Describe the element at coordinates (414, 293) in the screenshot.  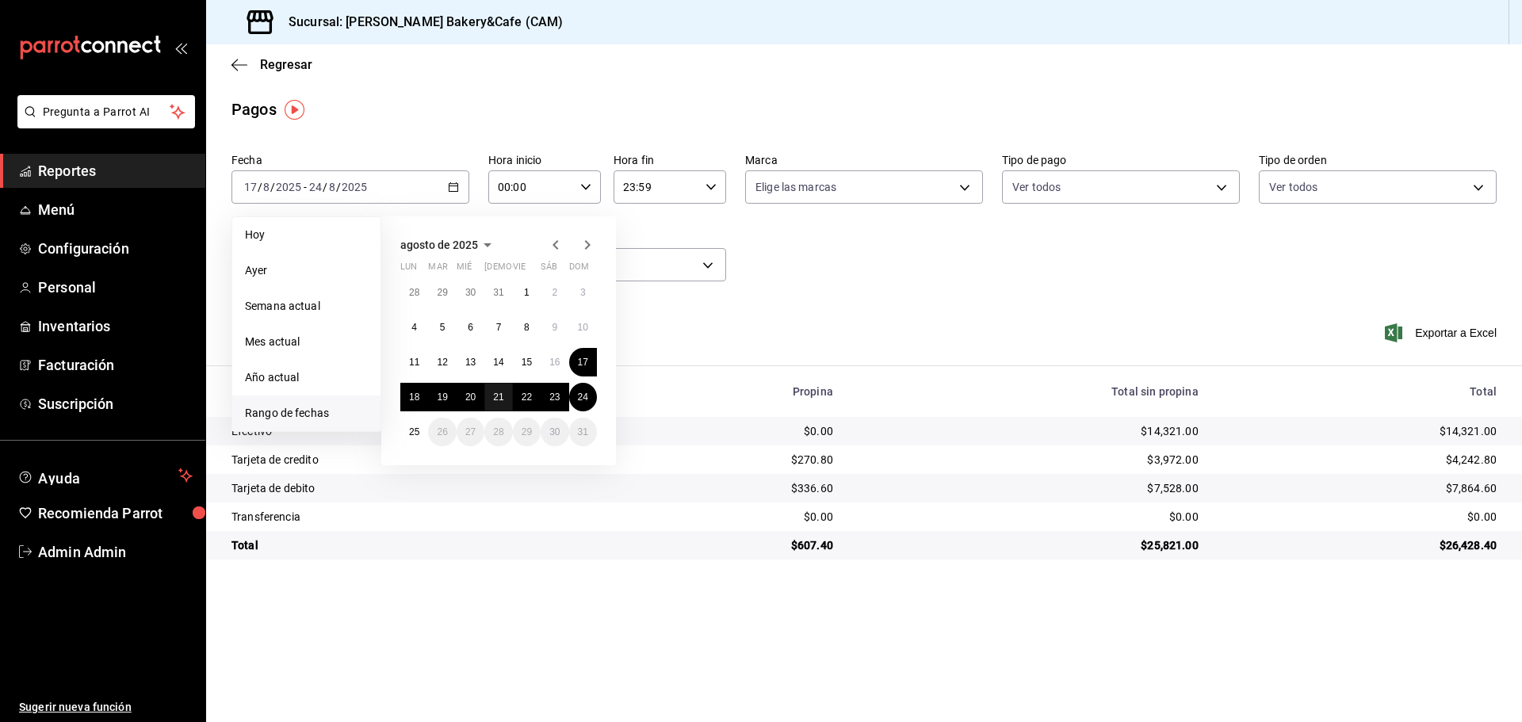
I see `button: 28 de julio de 2025` at that location.